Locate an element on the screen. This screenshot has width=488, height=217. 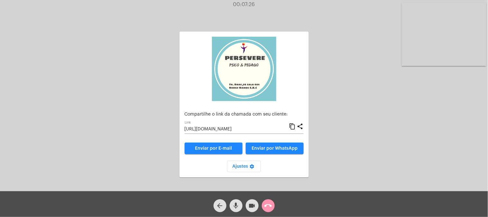
mat-icon: settings is located at coordinates (252, 168).